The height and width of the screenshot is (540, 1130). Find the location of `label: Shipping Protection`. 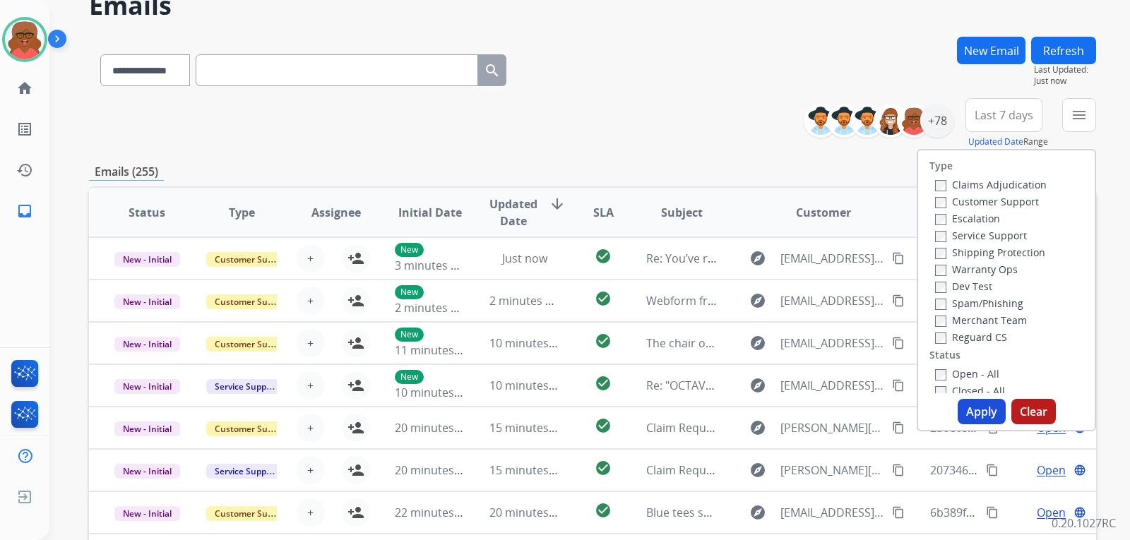

label: Shipping Protection is located at coordinates (990, 252).